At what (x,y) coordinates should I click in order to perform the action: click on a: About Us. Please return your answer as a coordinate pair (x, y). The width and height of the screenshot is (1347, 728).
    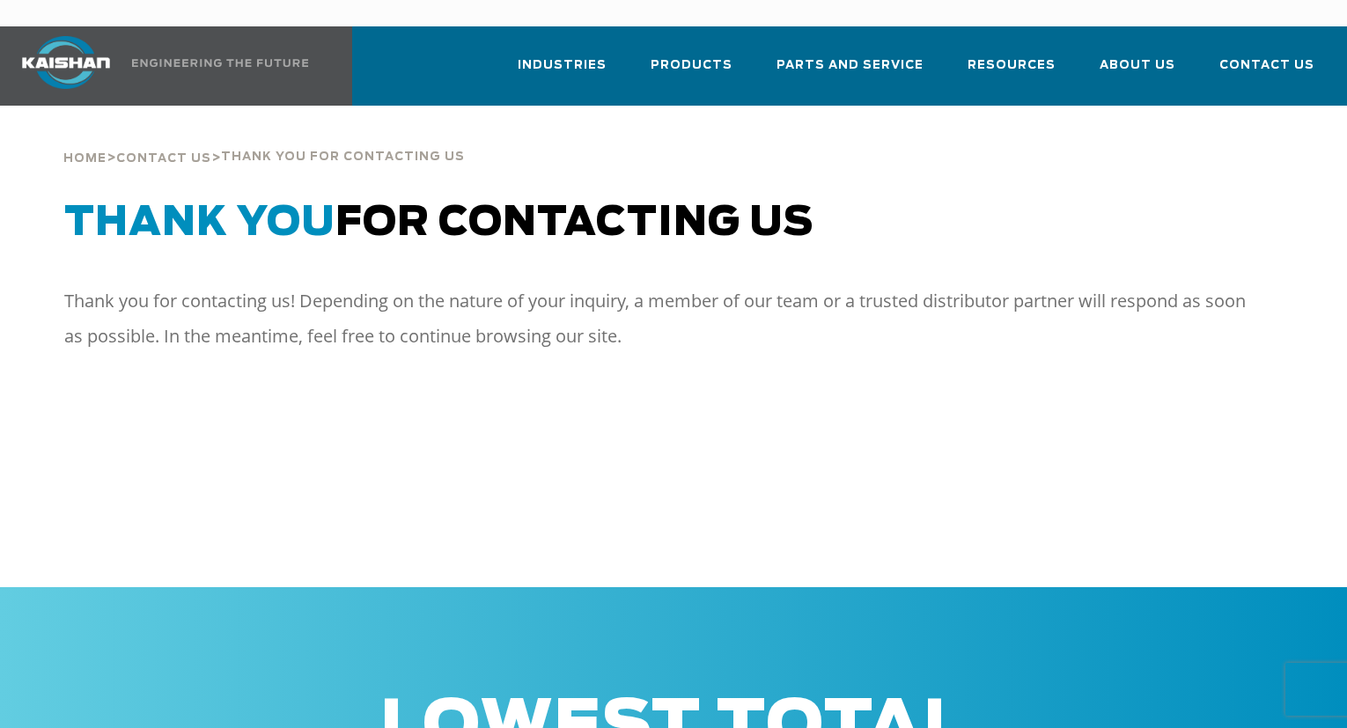
    Looking at the image, I should click on (1138, 72).